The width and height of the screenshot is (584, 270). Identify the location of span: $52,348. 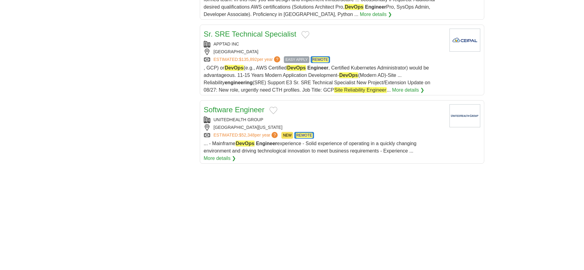
(247, 135).